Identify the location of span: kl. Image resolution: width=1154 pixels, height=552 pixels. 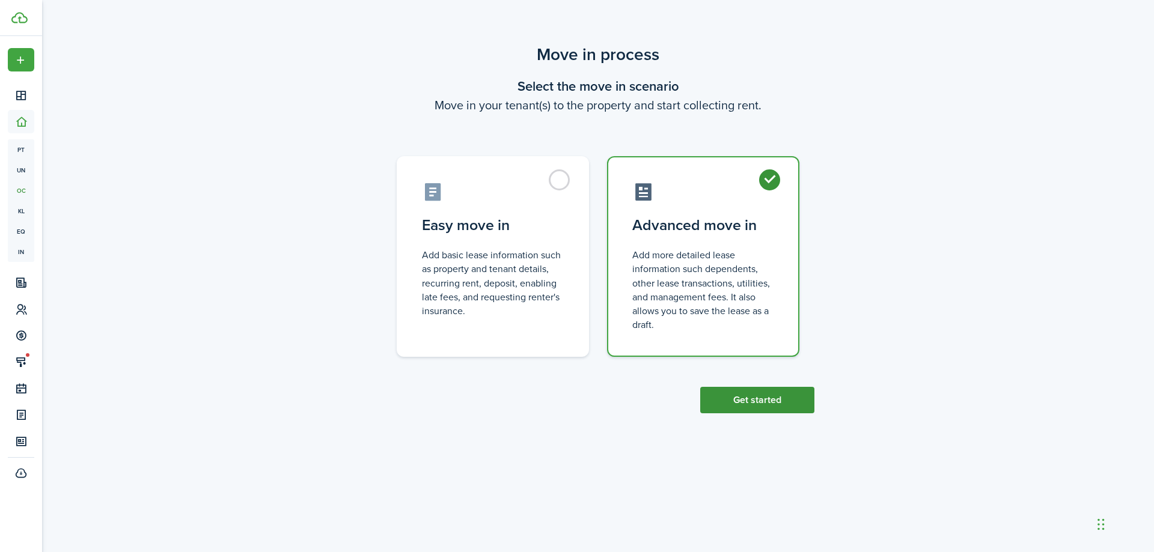
(21, 211).